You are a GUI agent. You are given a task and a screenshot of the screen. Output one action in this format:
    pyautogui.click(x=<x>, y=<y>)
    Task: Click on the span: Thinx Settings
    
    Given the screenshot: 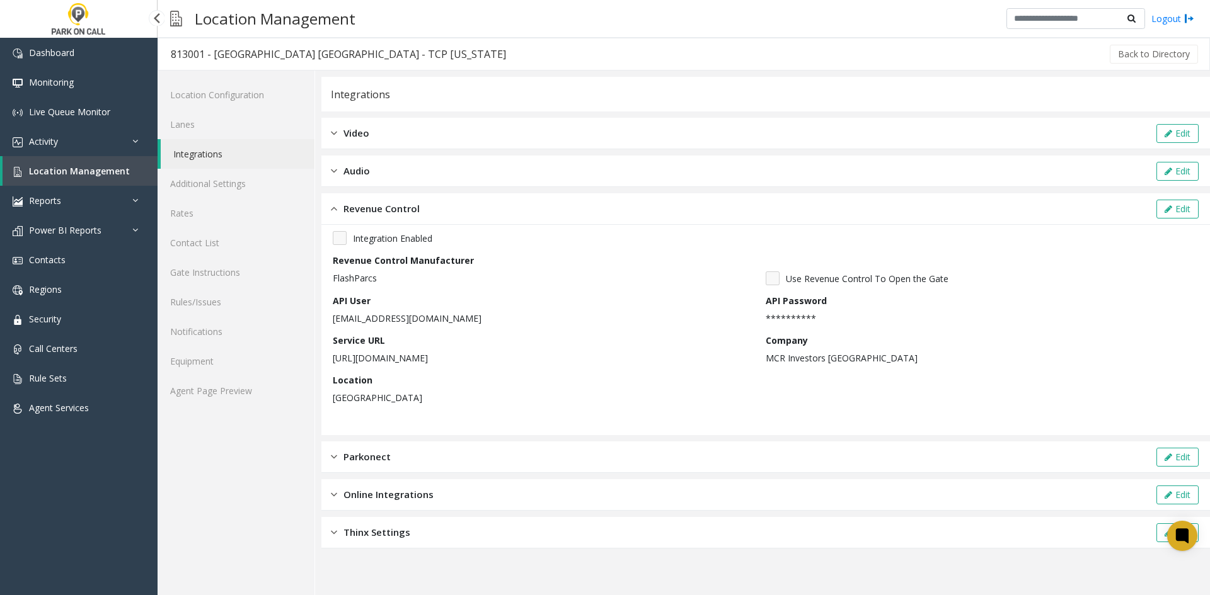 What is the action you would take?
    pyautogui.click(x=377, y=532)
    